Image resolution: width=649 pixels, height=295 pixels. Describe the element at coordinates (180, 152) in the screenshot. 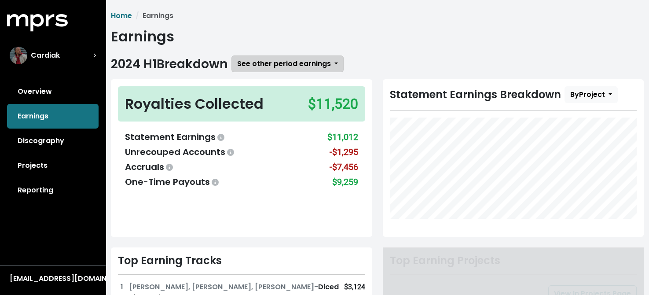

I see `div: Unrecouped Accounts` at that location.